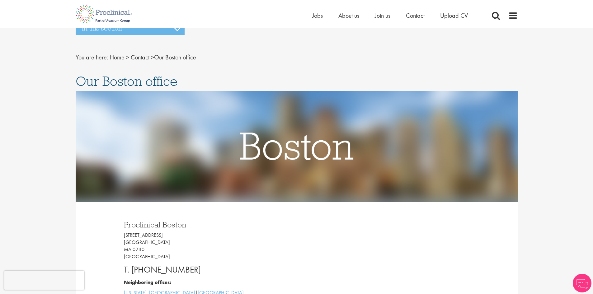 This screenshot has height=294, width=593. Describe the element at coordinates (318, 16) in the screenshot. I see `a: Jobs` at that location.